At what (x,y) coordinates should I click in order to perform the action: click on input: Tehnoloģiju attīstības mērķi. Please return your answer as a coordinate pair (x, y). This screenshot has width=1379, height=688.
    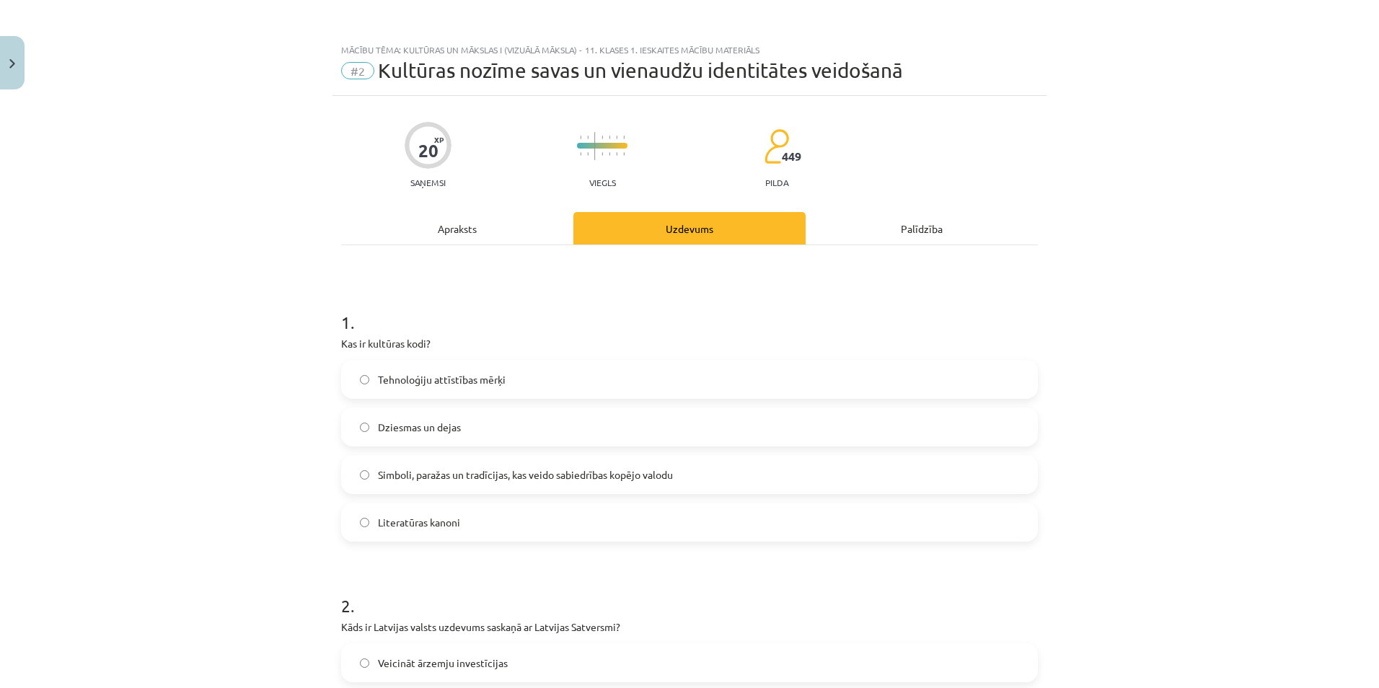
    Looking at the image, I should click on (364, 379).